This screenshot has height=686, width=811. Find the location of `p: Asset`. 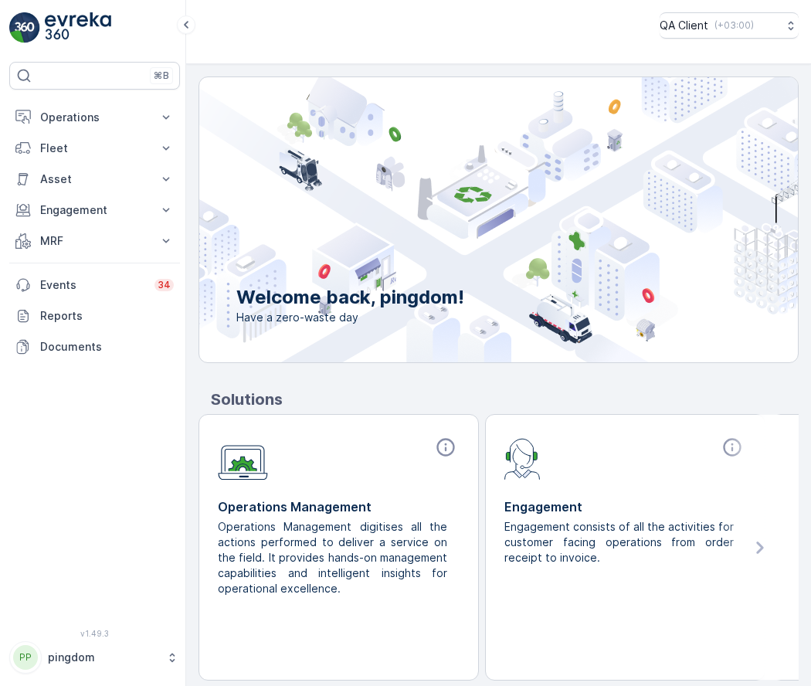

p: Asset is located at coordinates (94, 179).